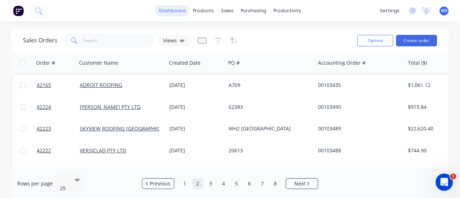 This screenshot has width=460, height=198. Describe the element at coordinates (358, 107) in the screenshot. I see `div: 00103490` at that location.